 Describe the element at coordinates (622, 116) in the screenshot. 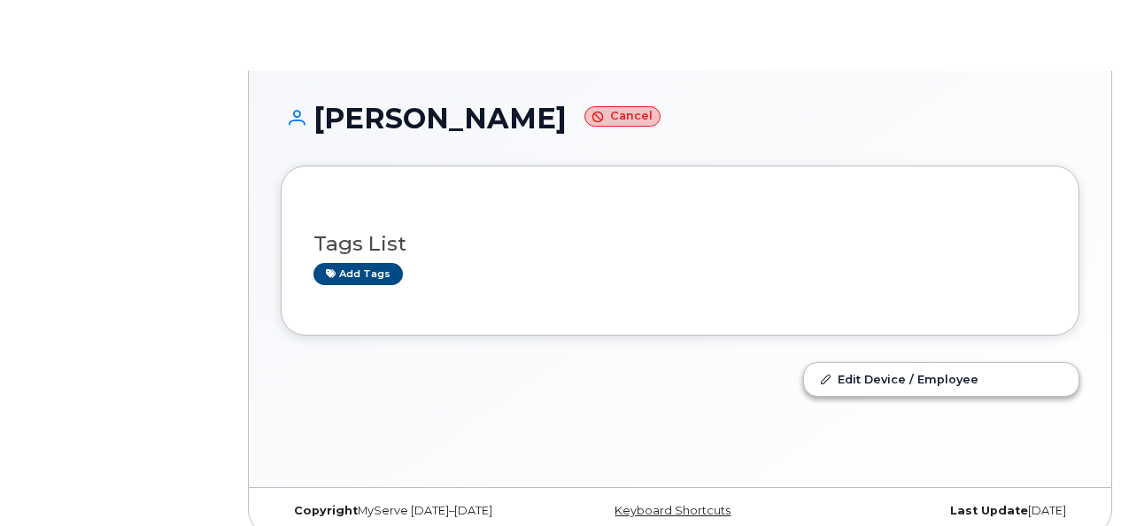

I see `small: Cancel` at that location.